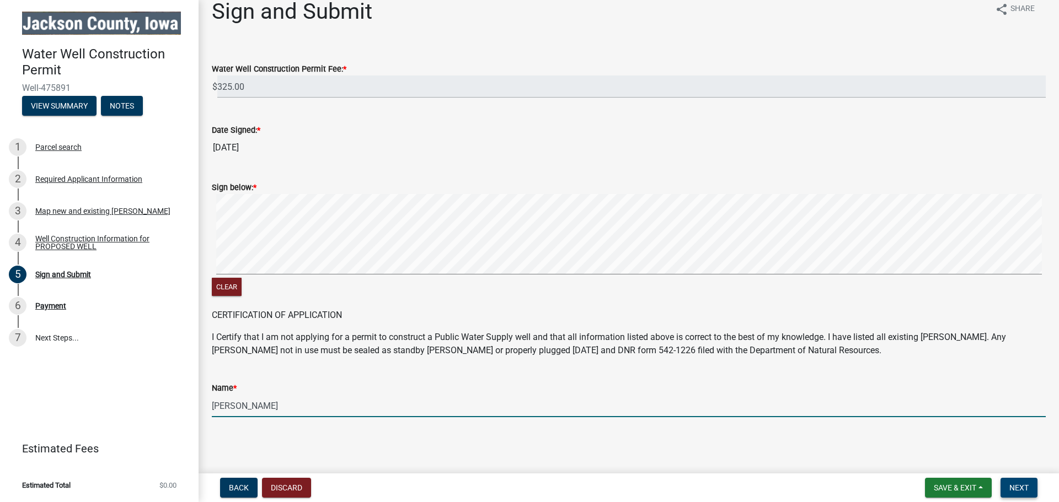 This screenshot has height=502, width=1059. Describe the element at coordinates (227, 287) in the screenshot. I see `button: Clear` at that location.